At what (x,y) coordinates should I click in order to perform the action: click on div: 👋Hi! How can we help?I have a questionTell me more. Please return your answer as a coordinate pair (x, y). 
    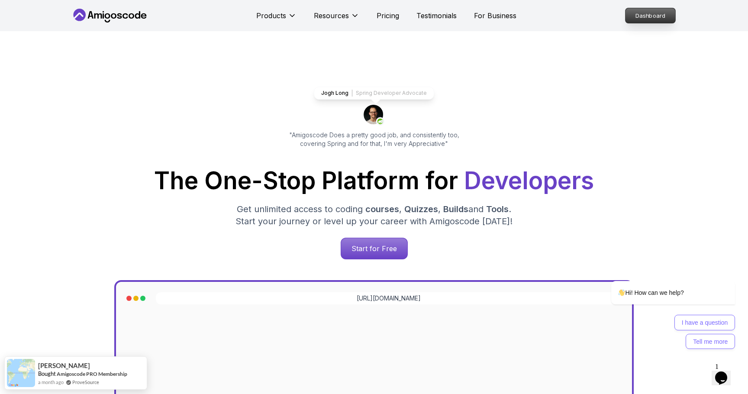
    Looking at the image, I should click on (78, 113).